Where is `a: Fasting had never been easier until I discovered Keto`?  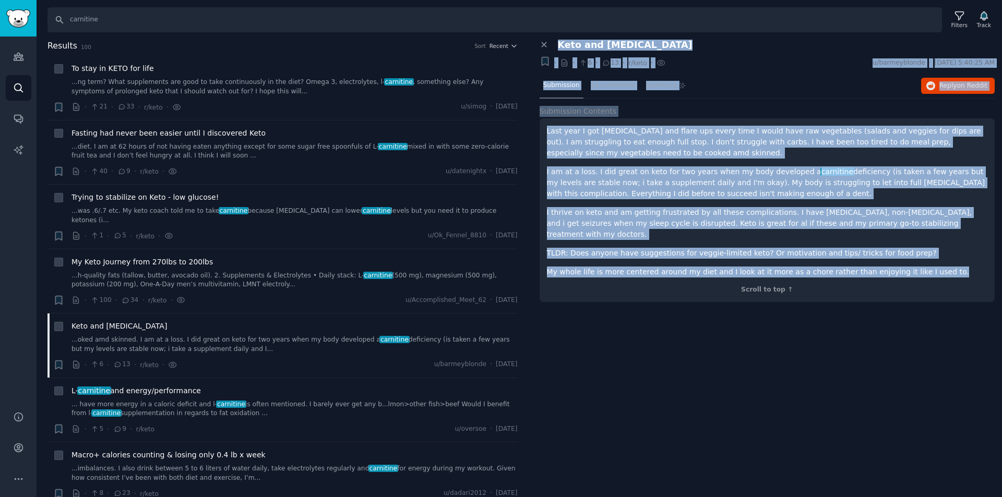
a: Fasting had never been easier until I discovered Keto is located at coordinates (169, 133).